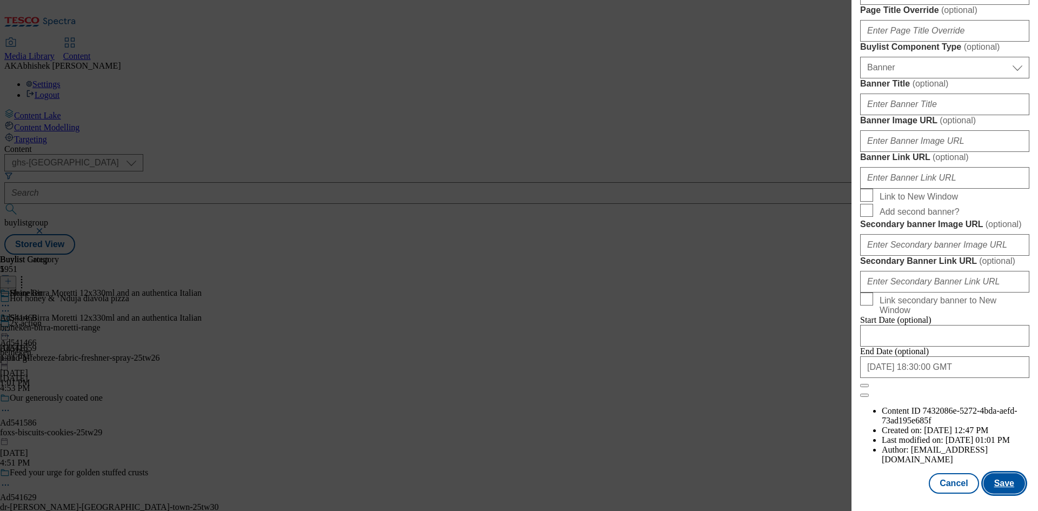 The height and width of the screenshot is (511, 1038). I want to click on label: Buylist Component Type, so click(945, 47).